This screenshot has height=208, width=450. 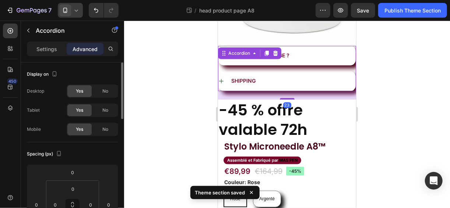 I want to click on span: Assemblé et Fabriqué par, so click(x=35, y=140).